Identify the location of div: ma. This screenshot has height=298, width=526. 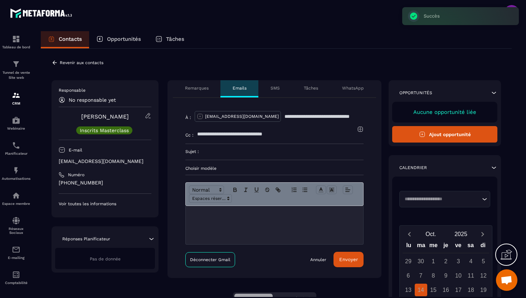
(421, 246).